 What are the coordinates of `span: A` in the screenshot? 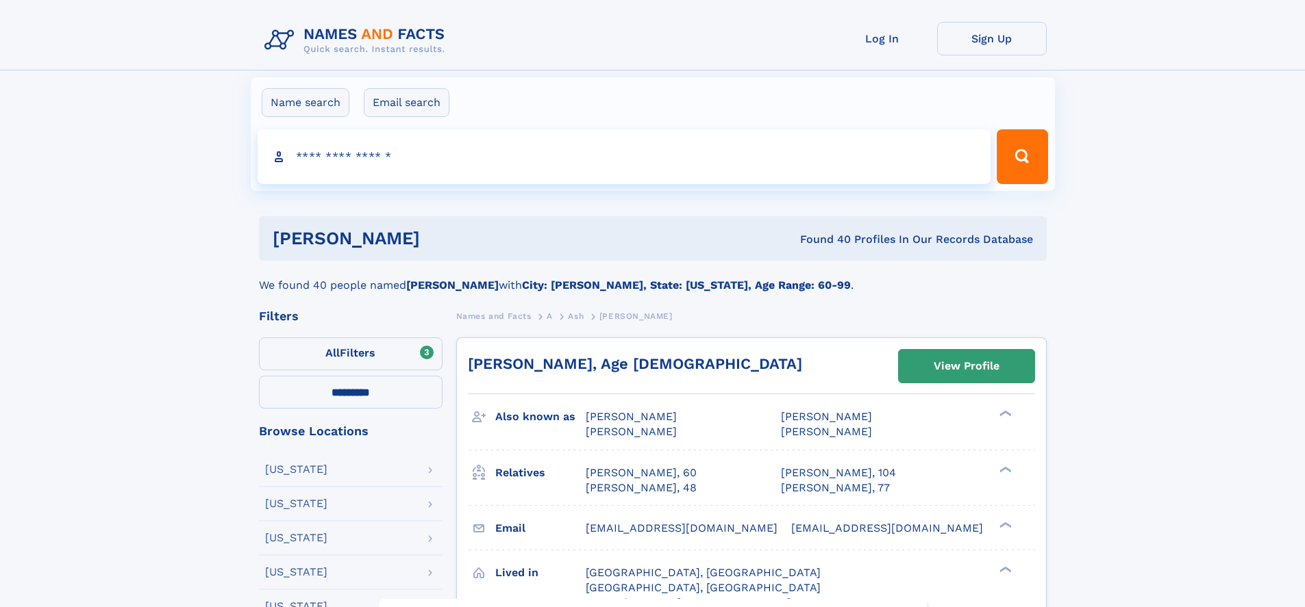 It's located at (549, 316).